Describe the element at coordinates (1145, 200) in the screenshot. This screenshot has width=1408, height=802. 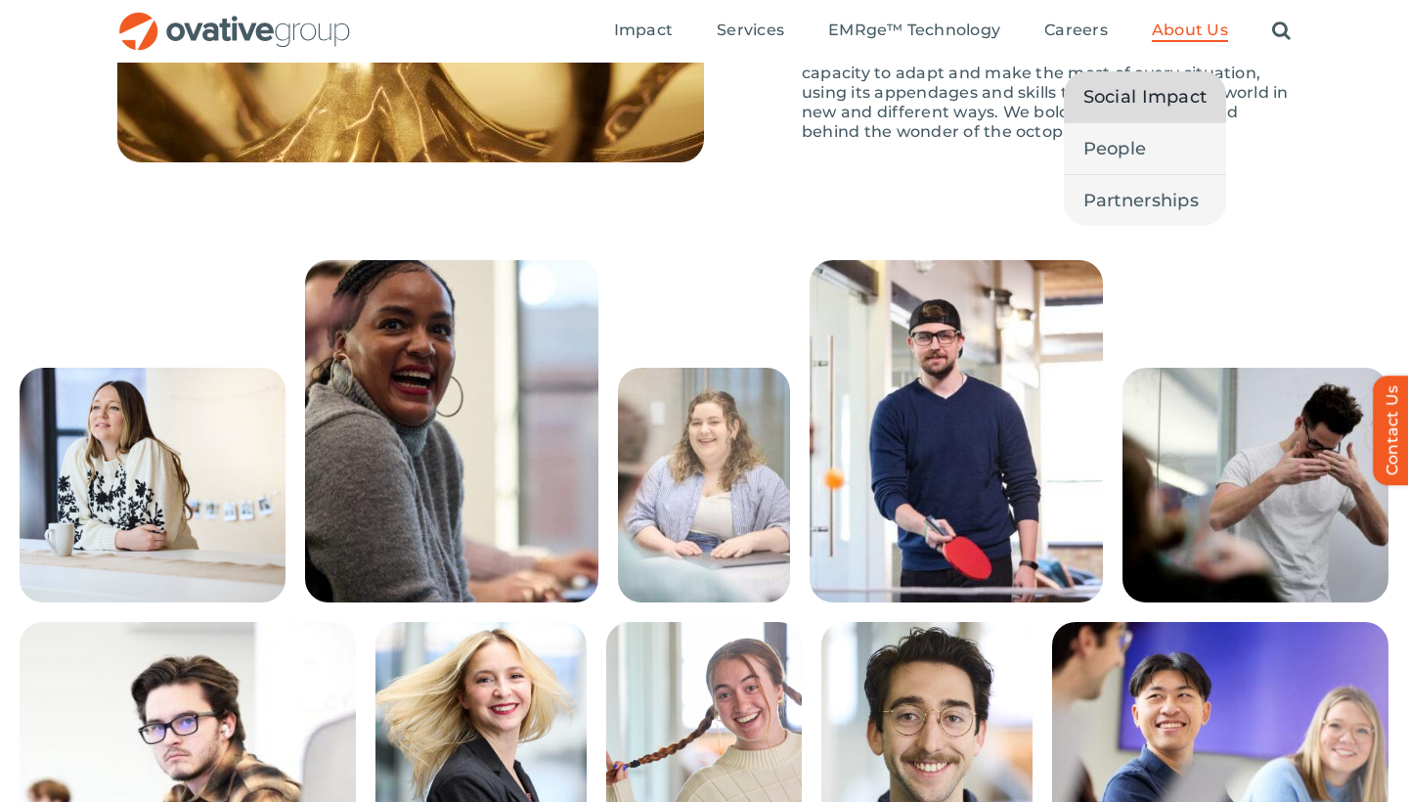
I see `a: Partnerships` at that location.